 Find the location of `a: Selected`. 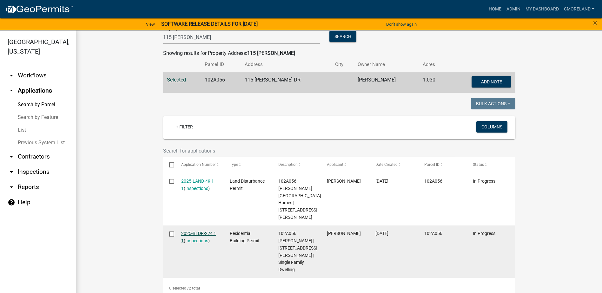

a: Selected is located at coordinates (176, 80).